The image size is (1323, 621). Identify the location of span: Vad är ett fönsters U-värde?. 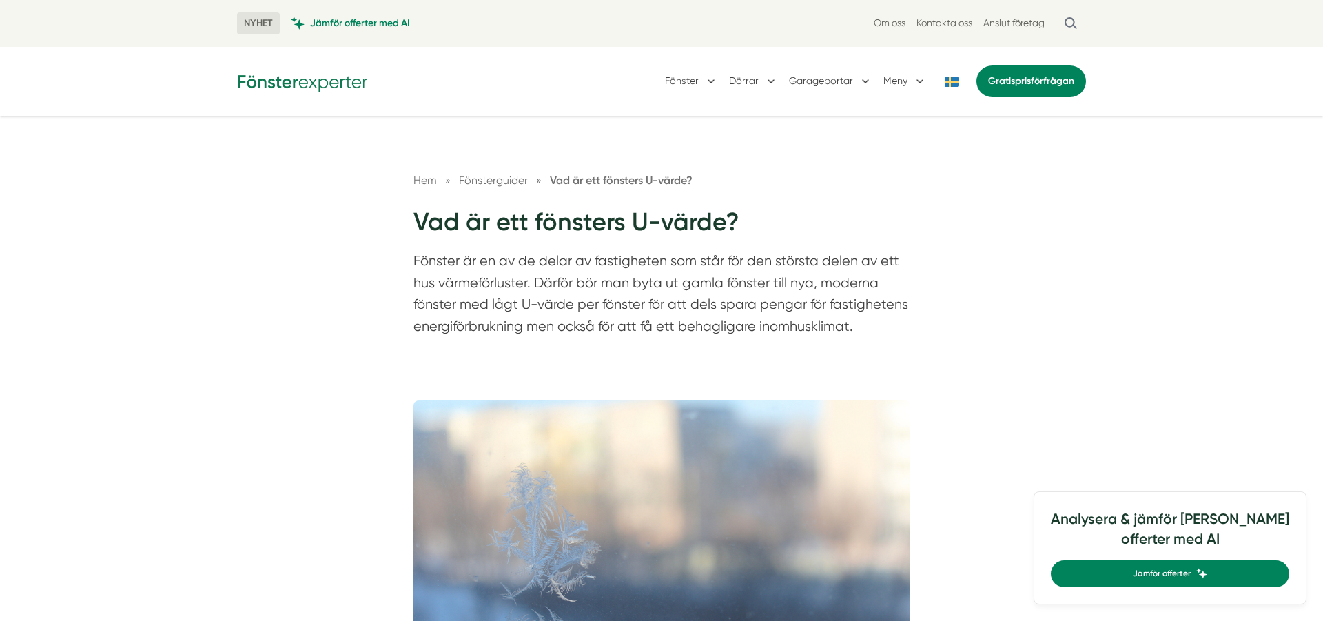
(621, 180).